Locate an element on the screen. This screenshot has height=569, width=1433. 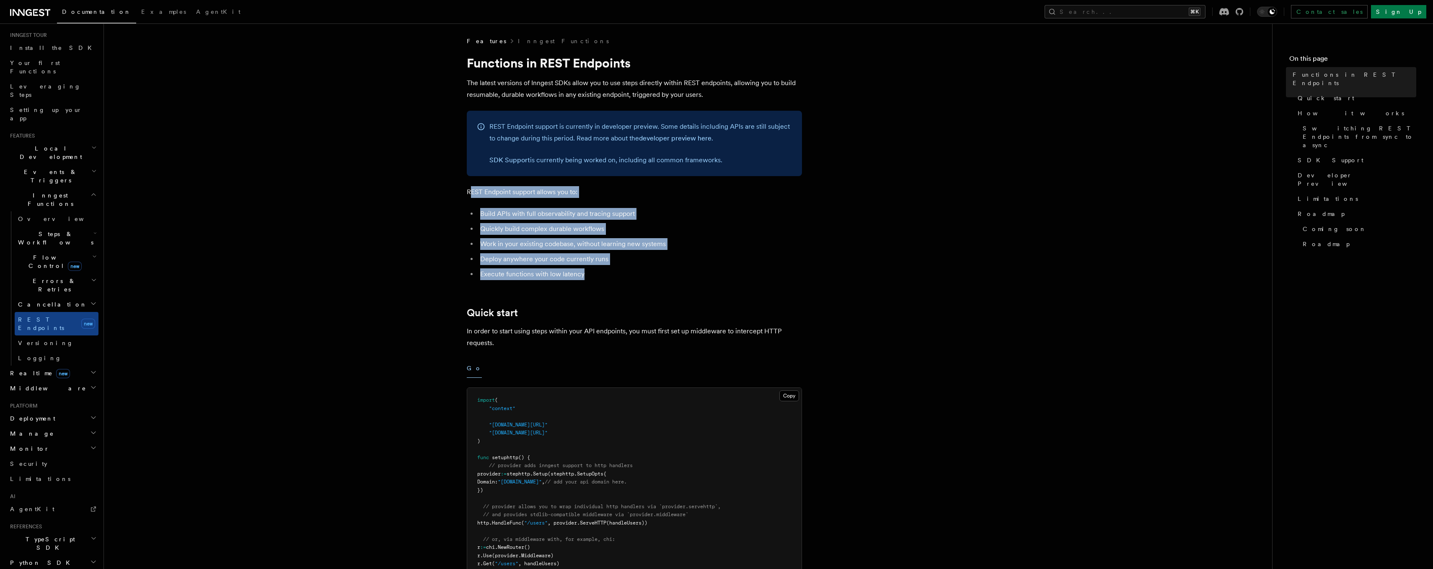
span: // provider allows you to wrap individual http handlers via `provider.servehttp`, is located at coordinates (602, 506).